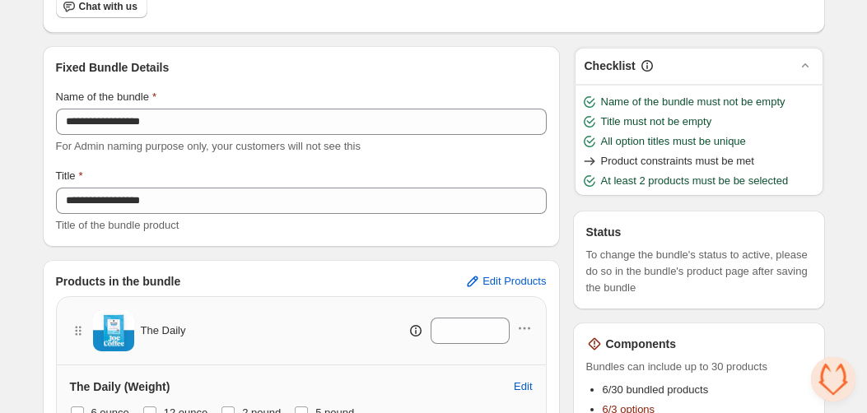  I want to click on h3: Components, so click(641, 344).